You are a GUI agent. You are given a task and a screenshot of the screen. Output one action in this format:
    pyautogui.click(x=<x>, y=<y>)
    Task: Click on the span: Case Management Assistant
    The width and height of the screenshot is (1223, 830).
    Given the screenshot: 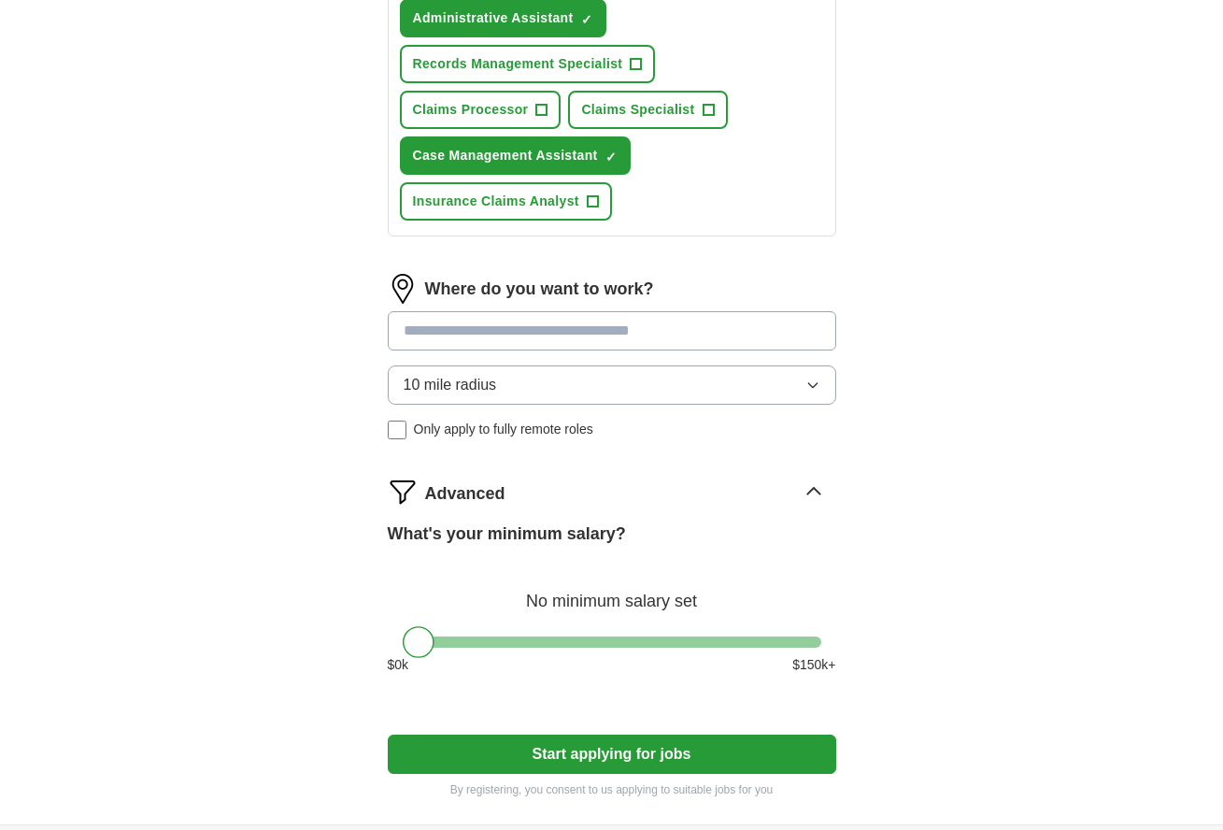 What is the action you would take?
    pyautogui.click(x=505, y=155)
    